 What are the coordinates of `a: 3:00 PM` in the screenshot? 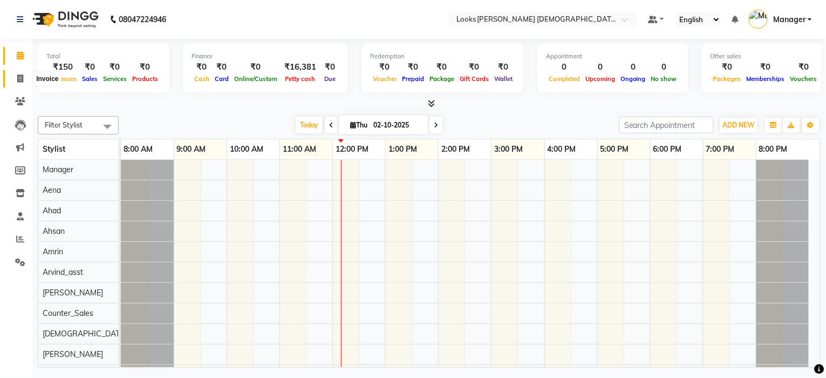 It's located at (508, 149).